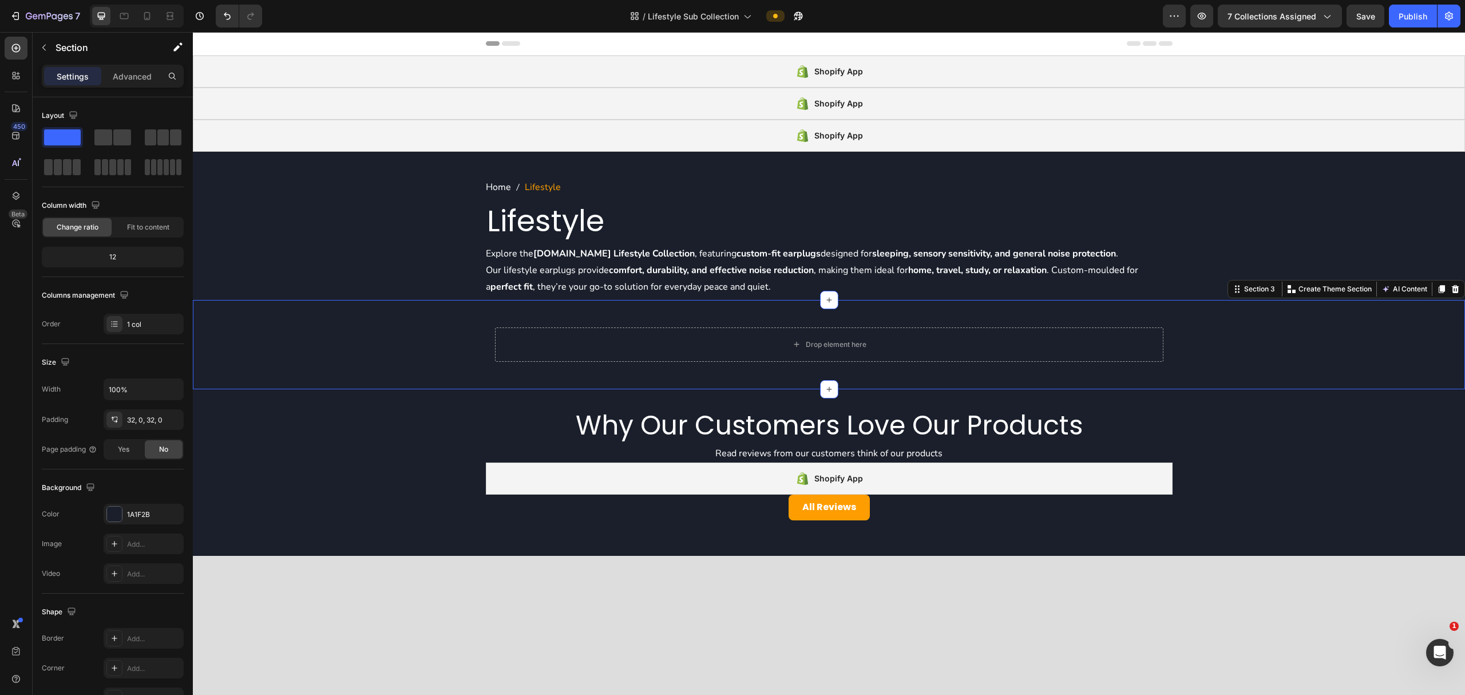 This screenshot has height=695, width=1465. I want to click on span: Lifestyle, so click(350, 155).